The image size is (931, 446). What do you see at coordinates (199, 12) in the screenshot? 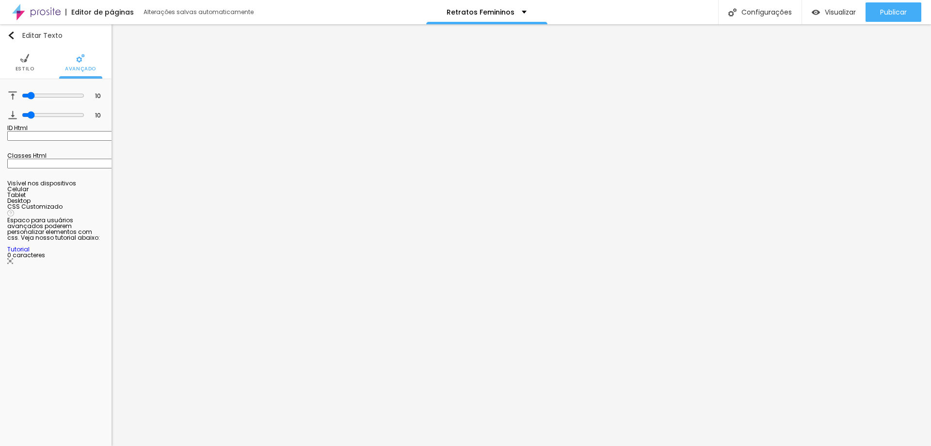
I see `div: Alterações salvas automaticamente` at bounding box center [199, 12].